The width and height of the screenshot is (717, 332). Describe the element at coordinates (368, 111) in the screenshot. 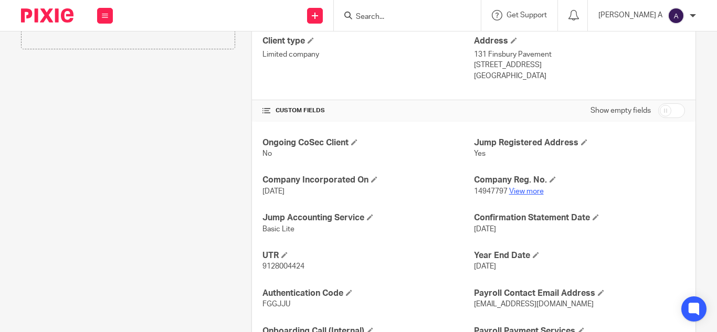

I see `h4: CUSTOM FIELDS` at that location.